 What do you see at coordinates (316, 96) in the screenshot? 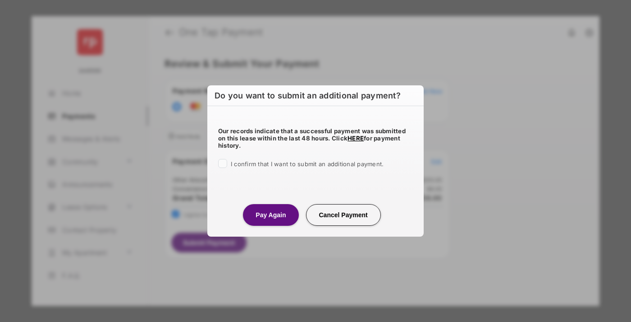
I see `h6: Do you want to submit an additional payment?` at bounding box center [316, 96].